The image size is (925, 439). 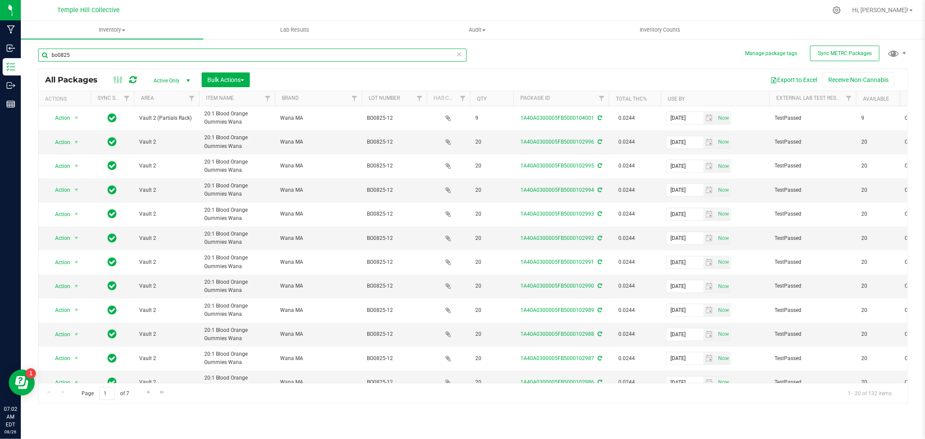 I want to click on button: Receive Non-Cannabis, so click(x=858, y=80).